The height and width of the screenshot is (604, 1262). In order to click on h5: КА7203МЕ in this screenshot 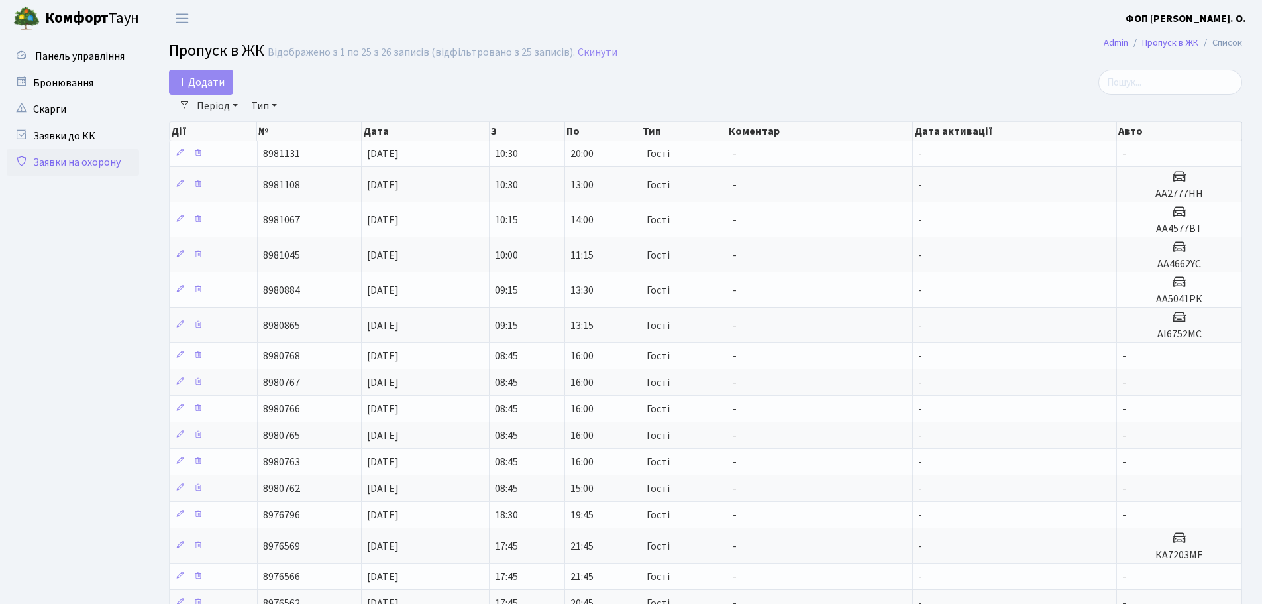, I will do `click(1179, 555)`.